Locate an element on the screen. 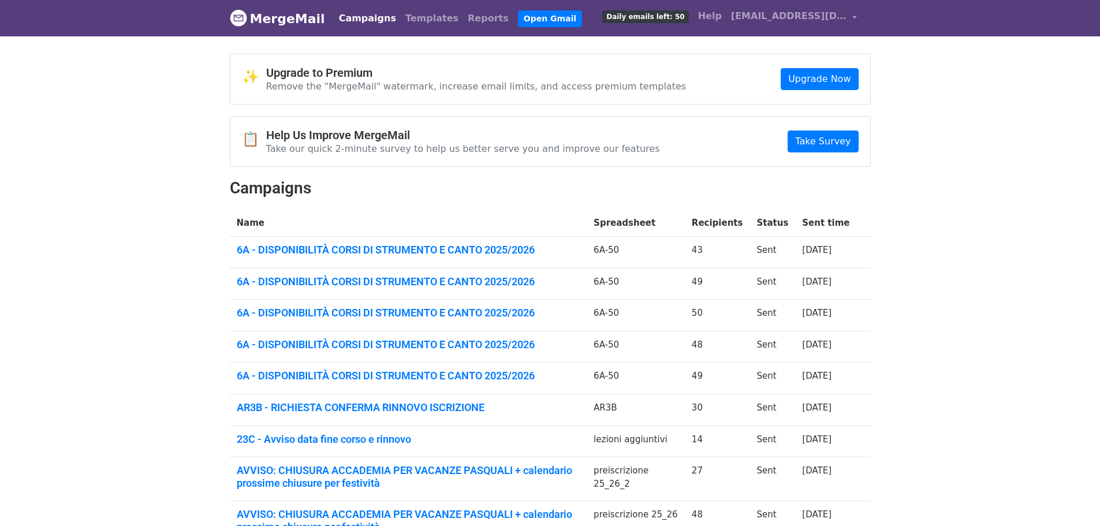 This screenshot has height=526, width=1100. a: AR3B - RICHIESTA CONFERMA RINNOVO ISCRIZIONE is located at coordinates (408, 408).